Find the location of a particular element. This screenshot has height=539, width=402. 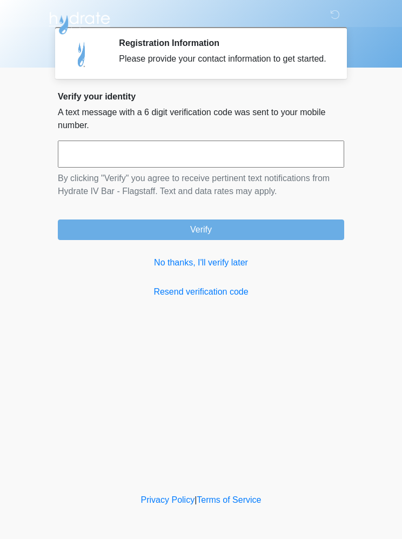

a: No thanks, I'll verify later is located at coordinates (201, 263).